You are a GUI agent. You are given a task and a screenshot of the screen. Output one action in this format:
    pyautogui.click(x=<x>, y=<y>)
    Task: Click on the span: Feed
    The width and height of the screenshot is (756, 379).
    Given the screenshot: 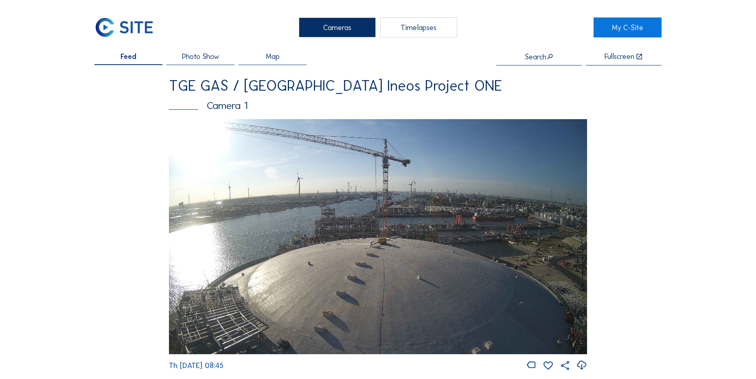 What is the action you would take?
    pyautogui.click(x=128, y=57)
    